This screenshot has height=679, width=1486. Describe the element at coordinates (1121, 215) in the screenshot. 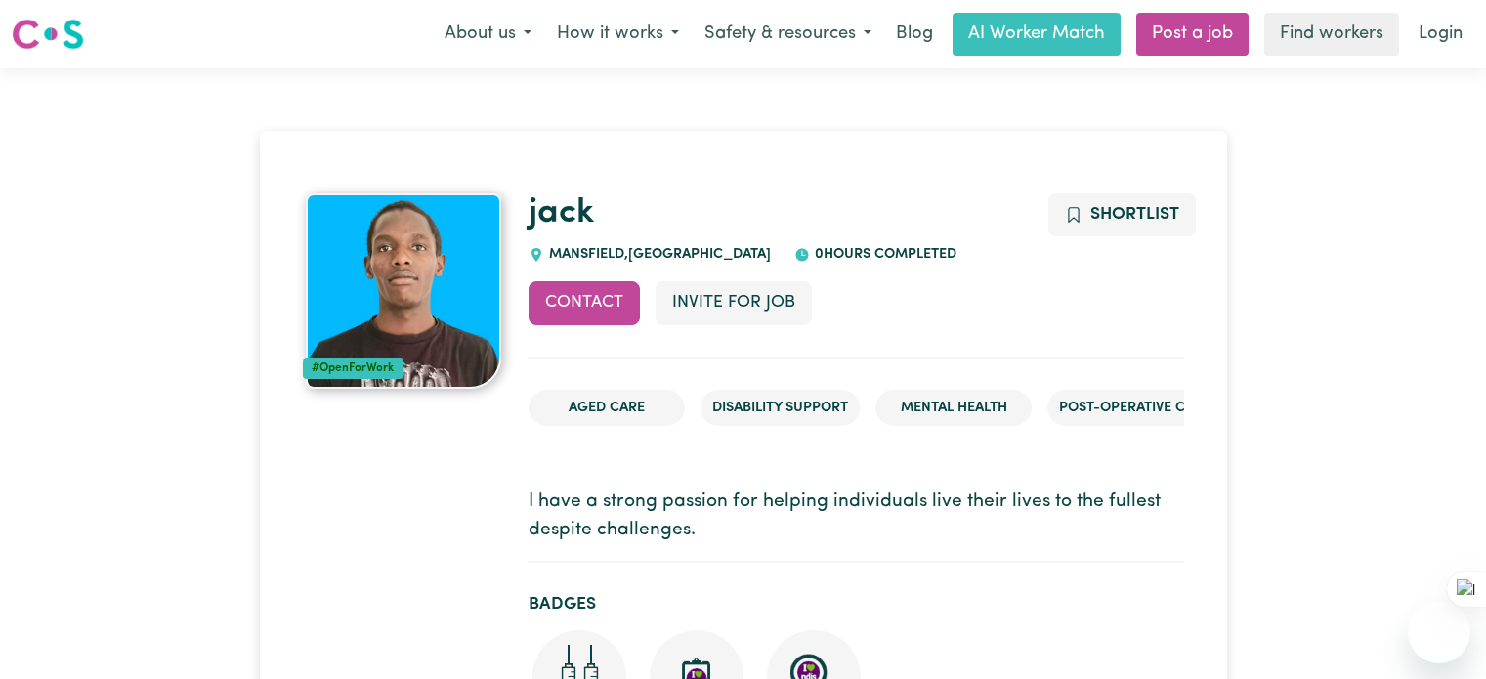

I see `button: Add to shortlist` at that location.